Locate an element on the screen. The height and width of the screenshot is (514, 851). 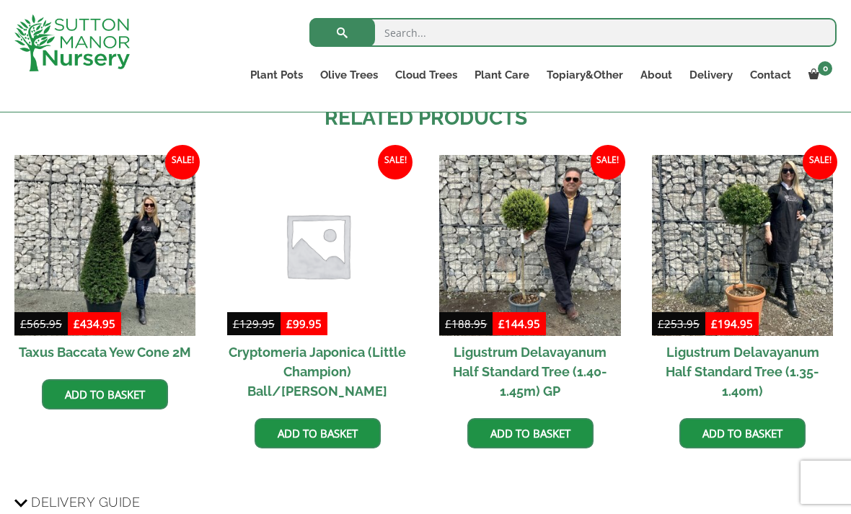
bdi: 194.95 is located at coordinates (732, 324).